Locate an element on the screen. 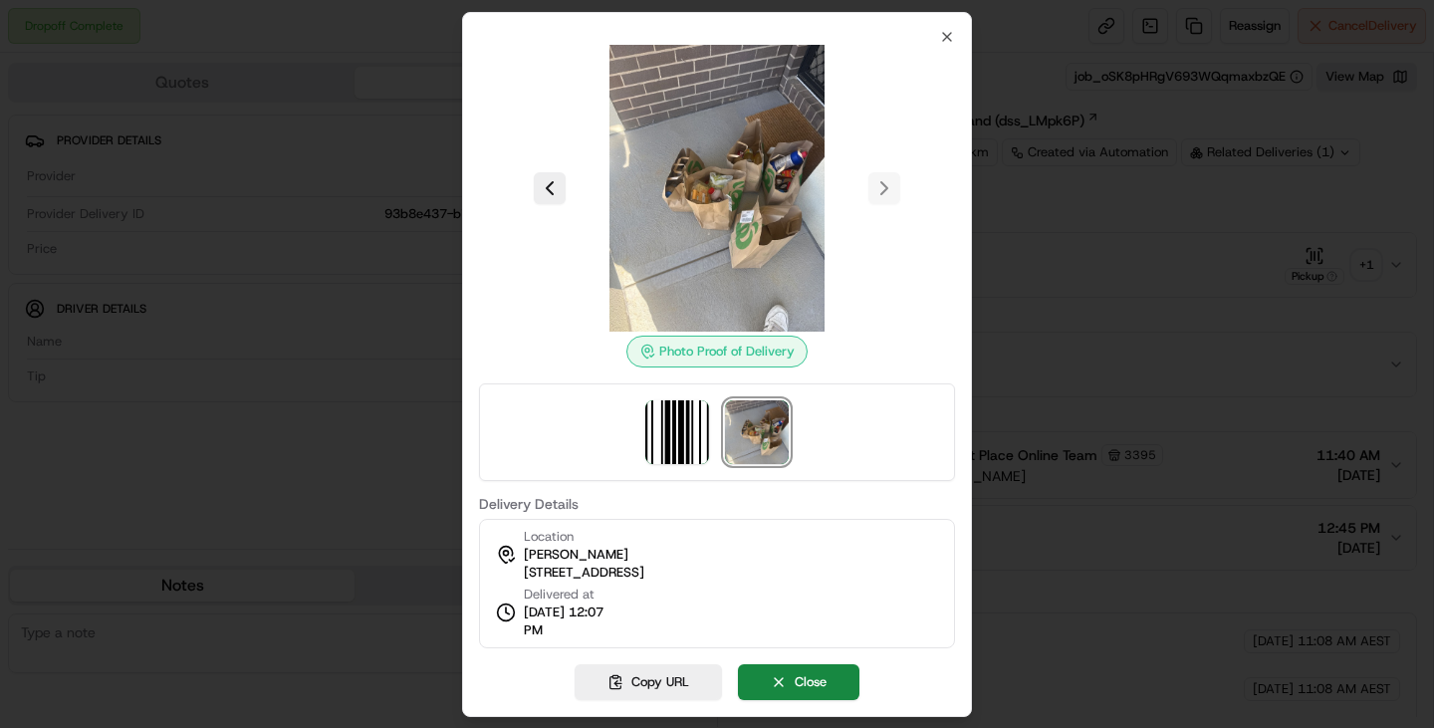 Image resolution: width=1434 pixels, height=728 pixels. img: barcode_scan_on_pickup image is located at coordinates (677, 432).